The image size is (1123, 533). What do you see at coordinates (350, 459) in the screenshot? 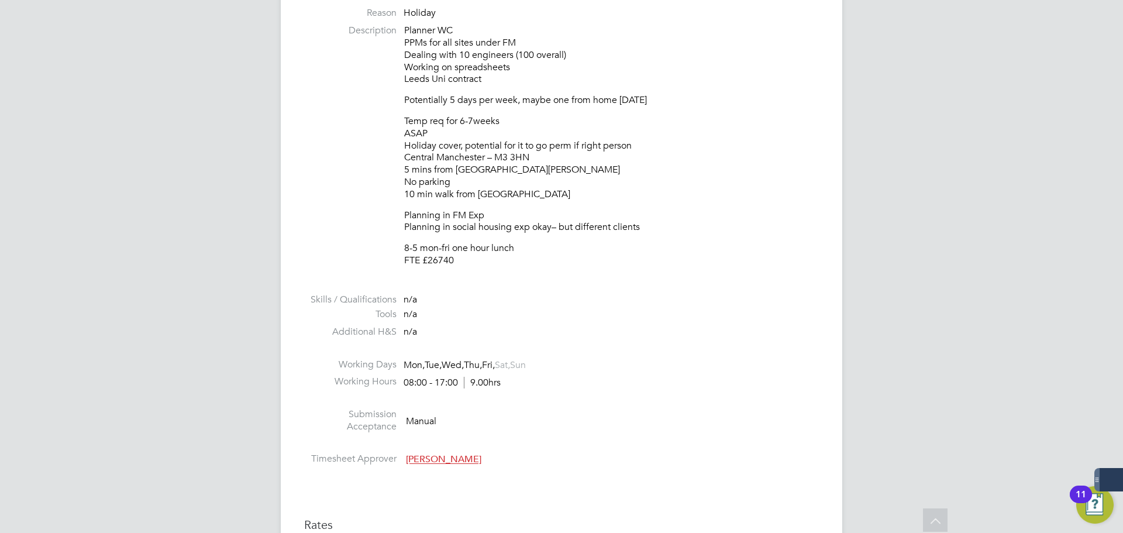
I see `label: Timesheet Approver` at bounding box center [350, 459].